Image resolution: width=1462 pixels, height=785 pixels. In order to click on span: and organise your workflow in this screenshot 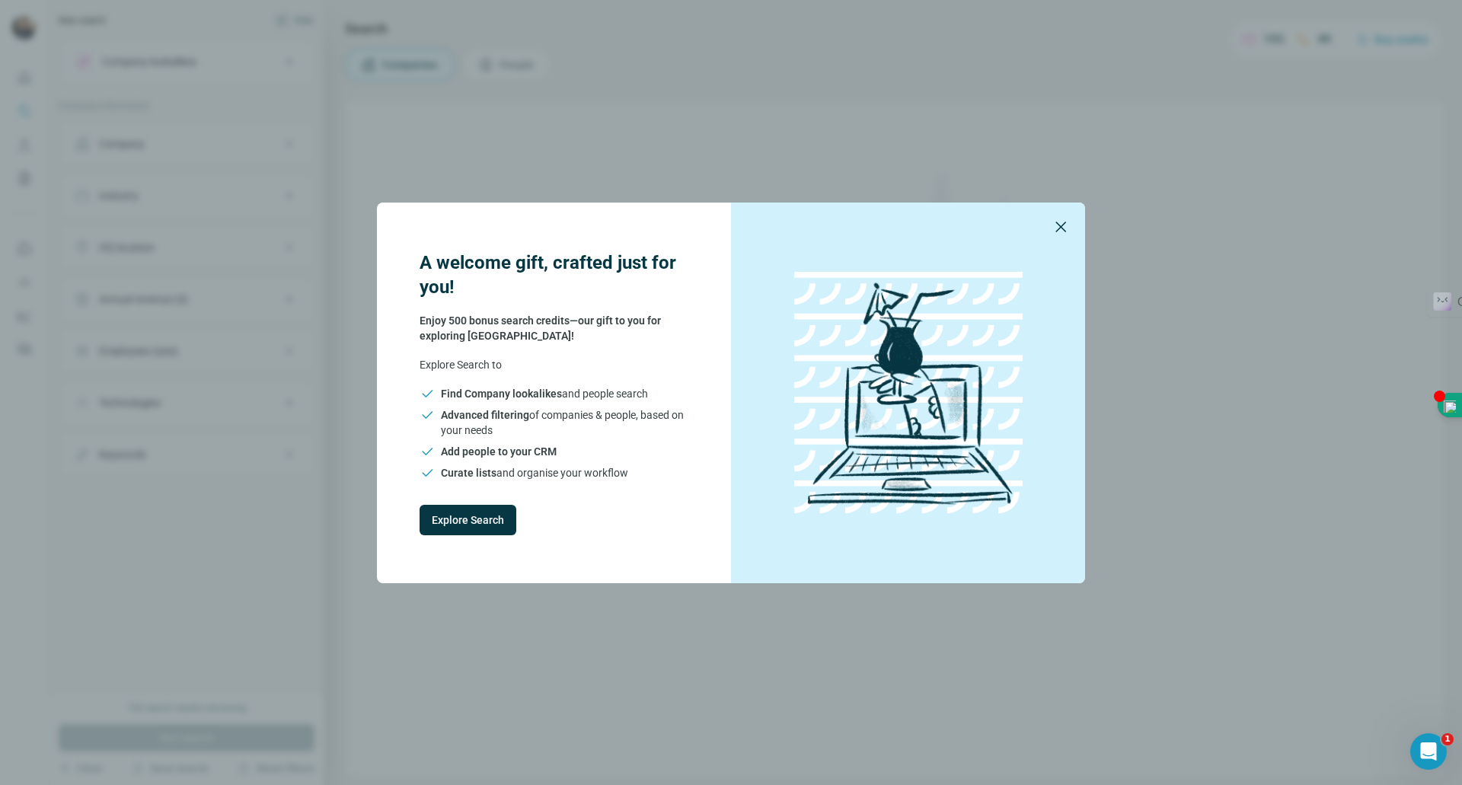, I will do `click(535, 473)`.